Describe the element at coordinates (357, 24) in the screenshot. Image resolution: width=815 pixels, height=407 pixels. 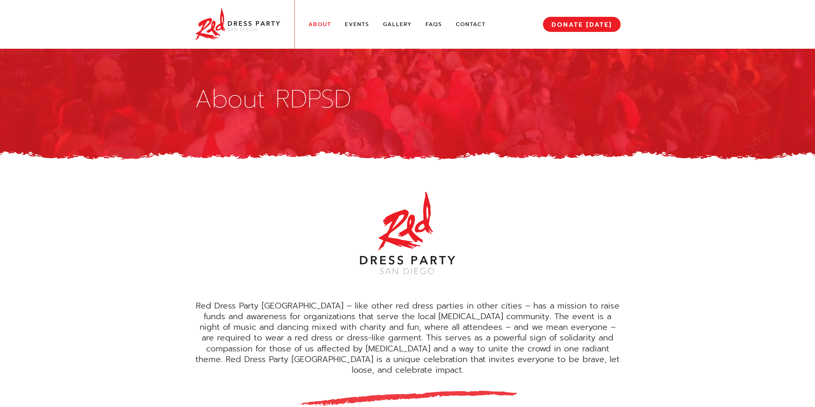
I see `a: Events` at that location.